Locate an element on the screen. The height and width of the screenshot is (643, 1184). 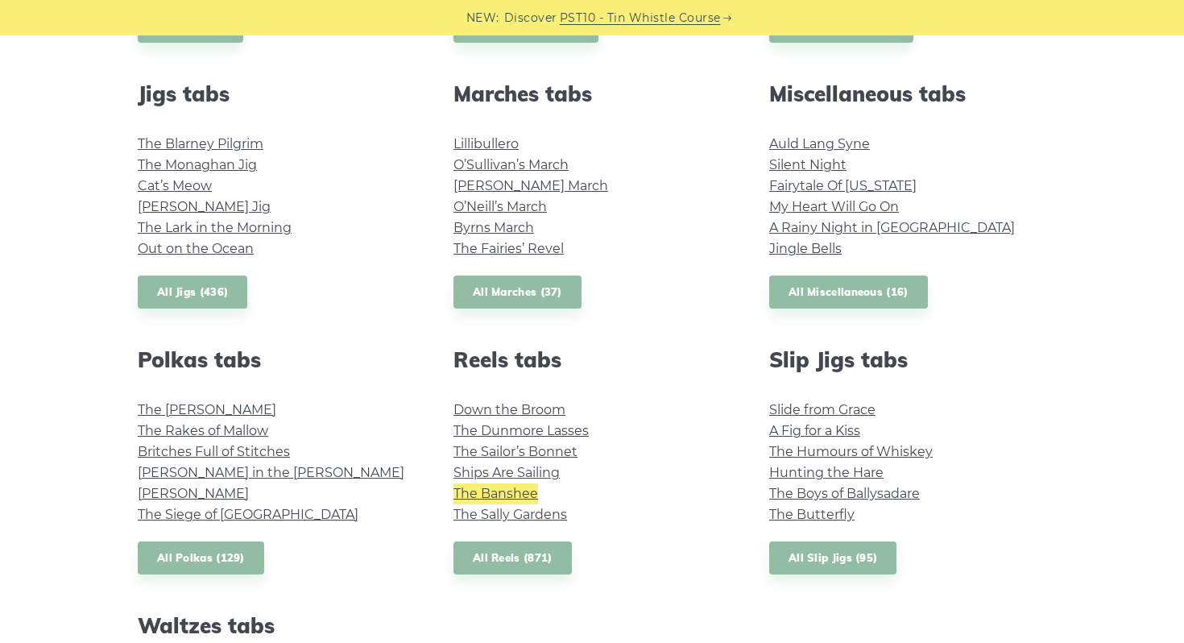
a: Ships Are Sailing is located at coordinates (507, 472).